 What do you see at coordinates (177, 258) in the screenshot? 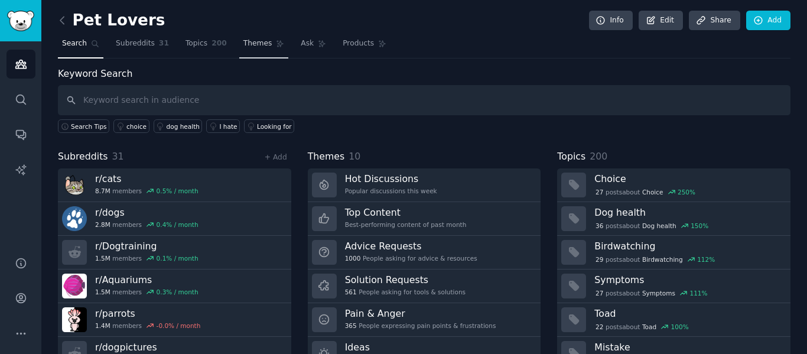
I see `div: 0.1 % / month` at bounding box center [177, 258].